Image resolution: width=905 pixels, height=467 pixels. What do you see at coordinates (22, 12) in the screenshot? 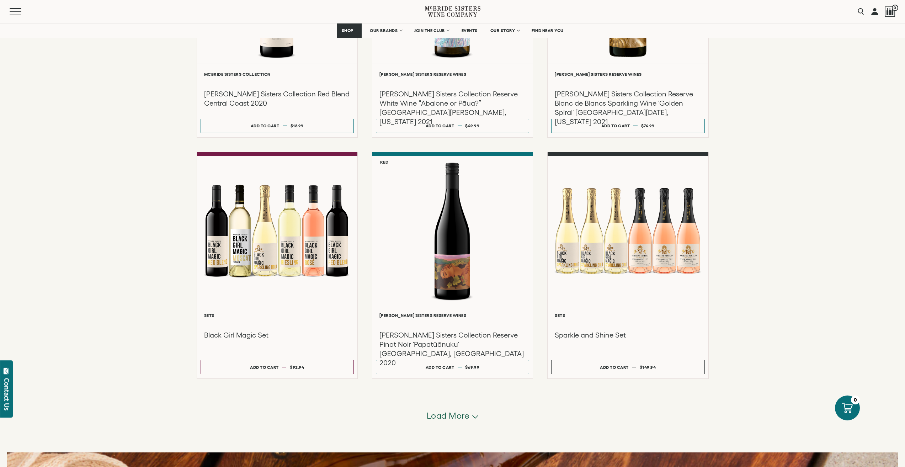
I see `button: Mobile Menu Trigger` at bounding box center [22, 12].